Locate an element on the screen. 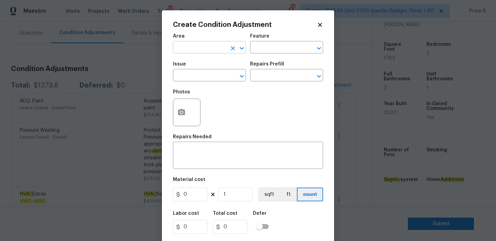 The width and height of the screenshot is (496, 241). h2: Create Condition Adjustment is located at coordinates (245, 25).